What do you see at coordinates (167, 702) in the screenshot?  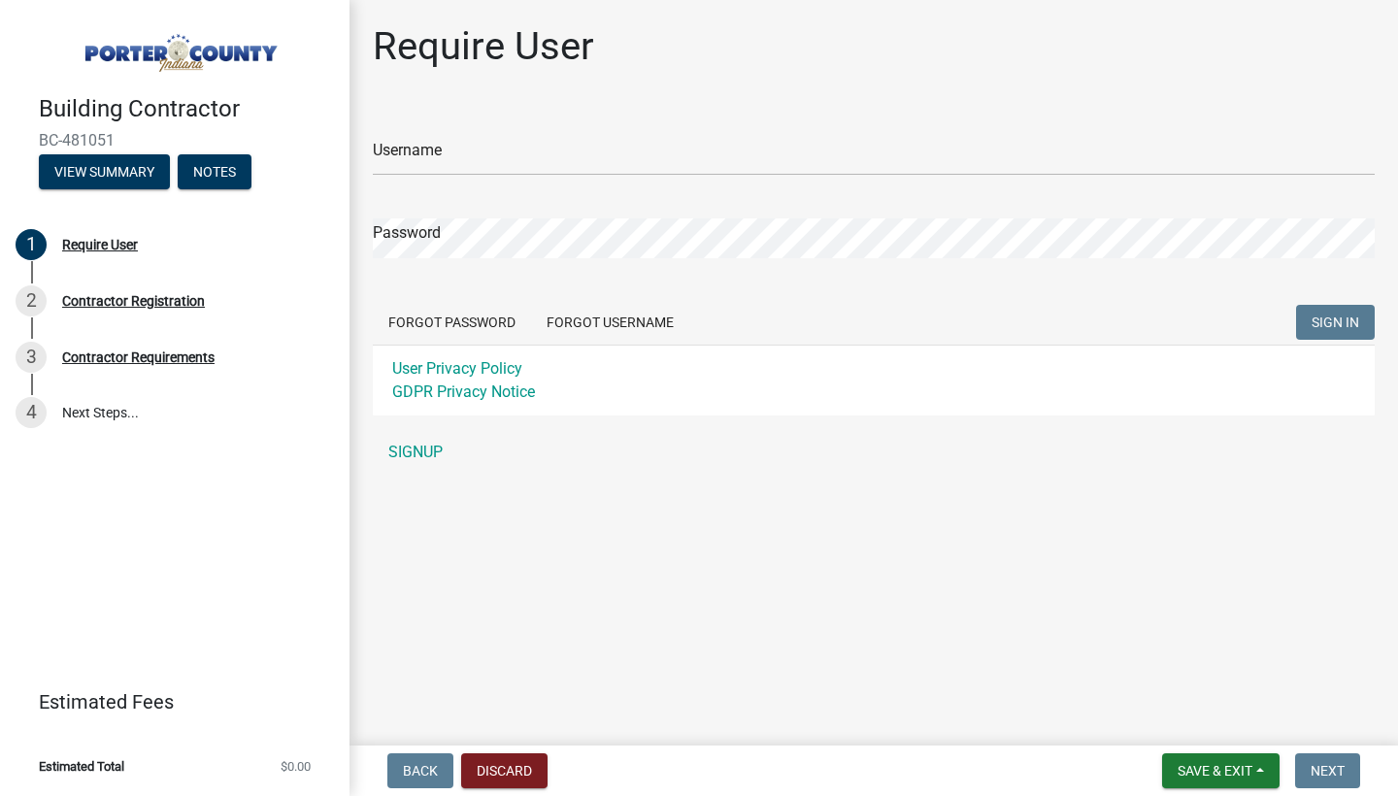 I see `a: Estimated Fees` at bounding box center [167, 702].